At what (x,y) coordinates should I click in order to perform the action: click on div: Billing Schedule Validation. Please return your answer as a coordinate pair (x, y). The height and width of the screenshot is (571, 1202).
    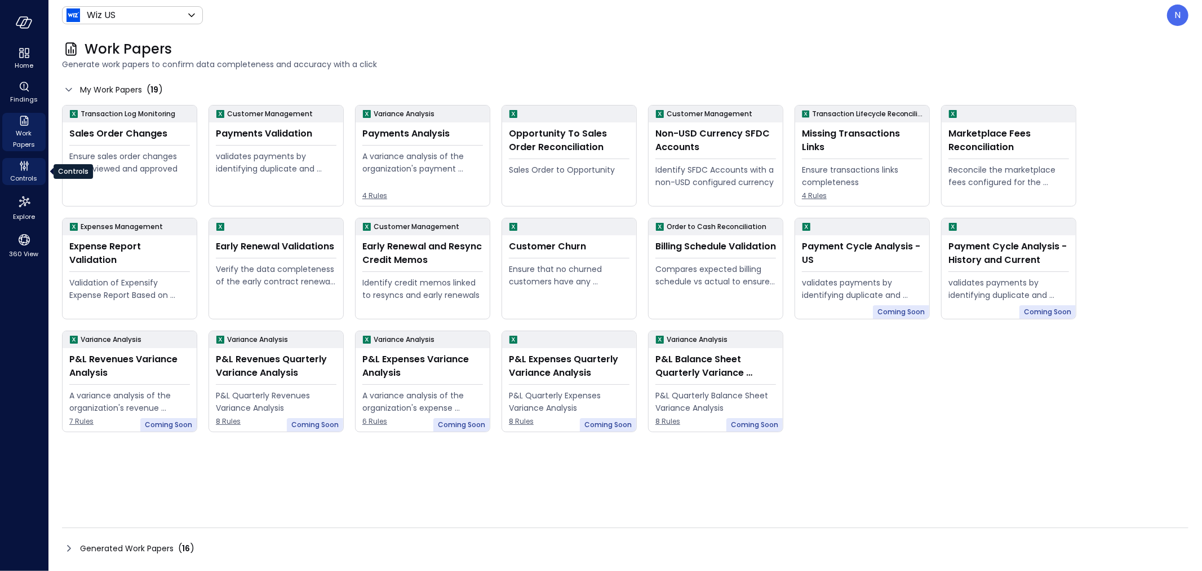
    Looking at the image, I should click on (716, 246).